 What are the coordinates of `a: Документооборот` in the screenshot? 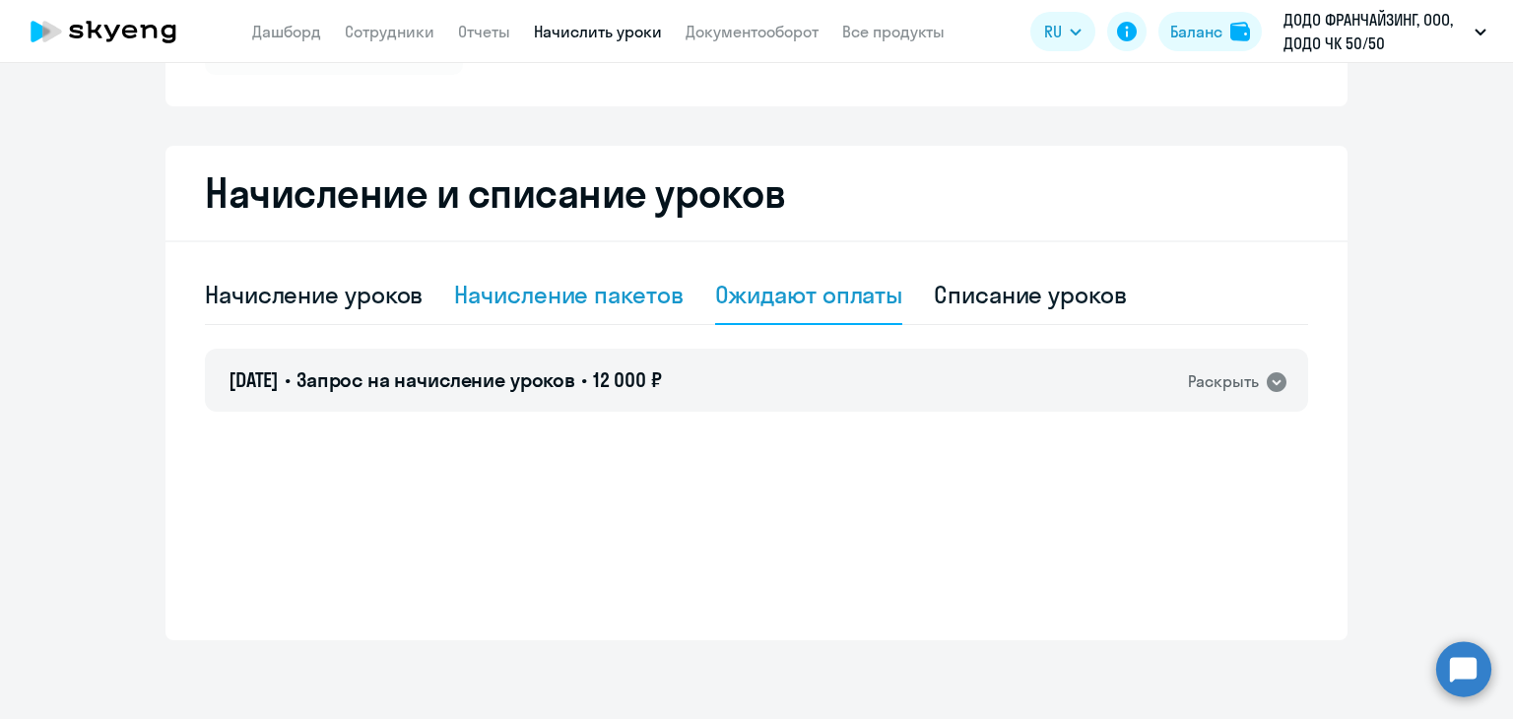 It's located at (751, 32).